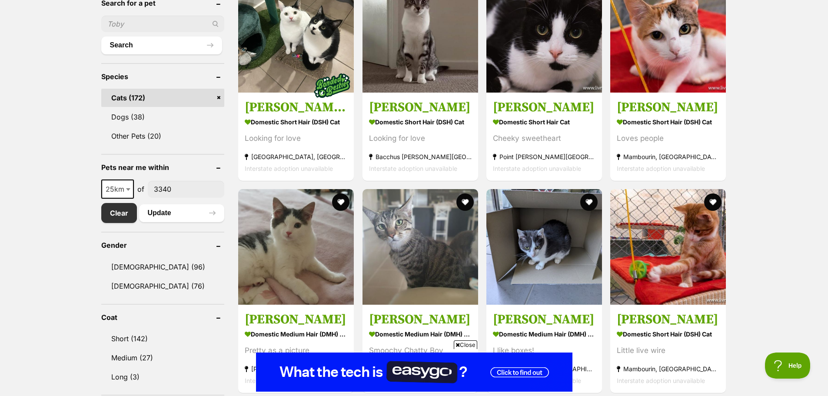  What do you see at coordinates (420, 247) in the screenshot?
I see `img: Willy Moriarty - Domestic Medium Hair (DMH) Cat` at bounding box center [420, 247].